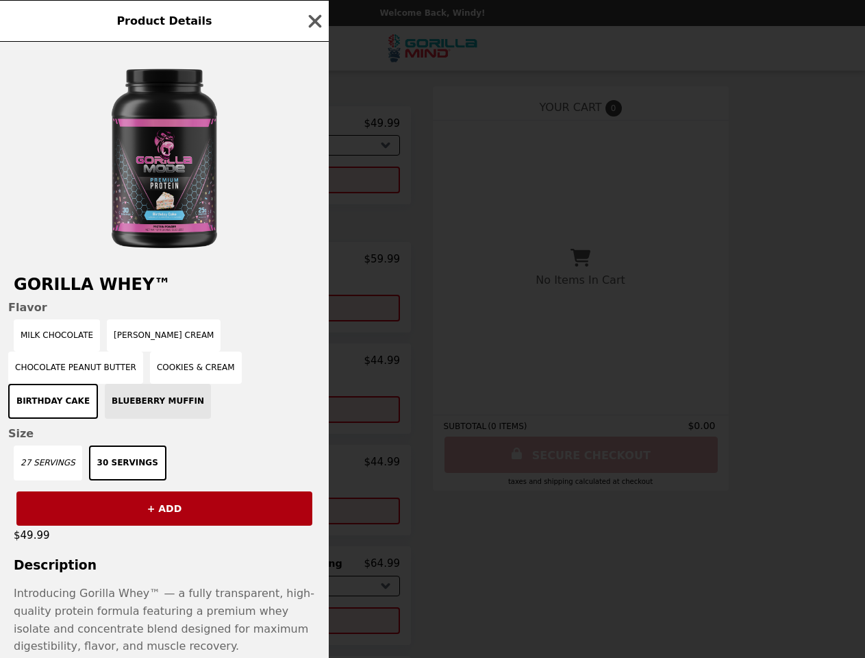 The image size is (865, 658). I want to click on button: Milk Chocolate, so click(57, 335).